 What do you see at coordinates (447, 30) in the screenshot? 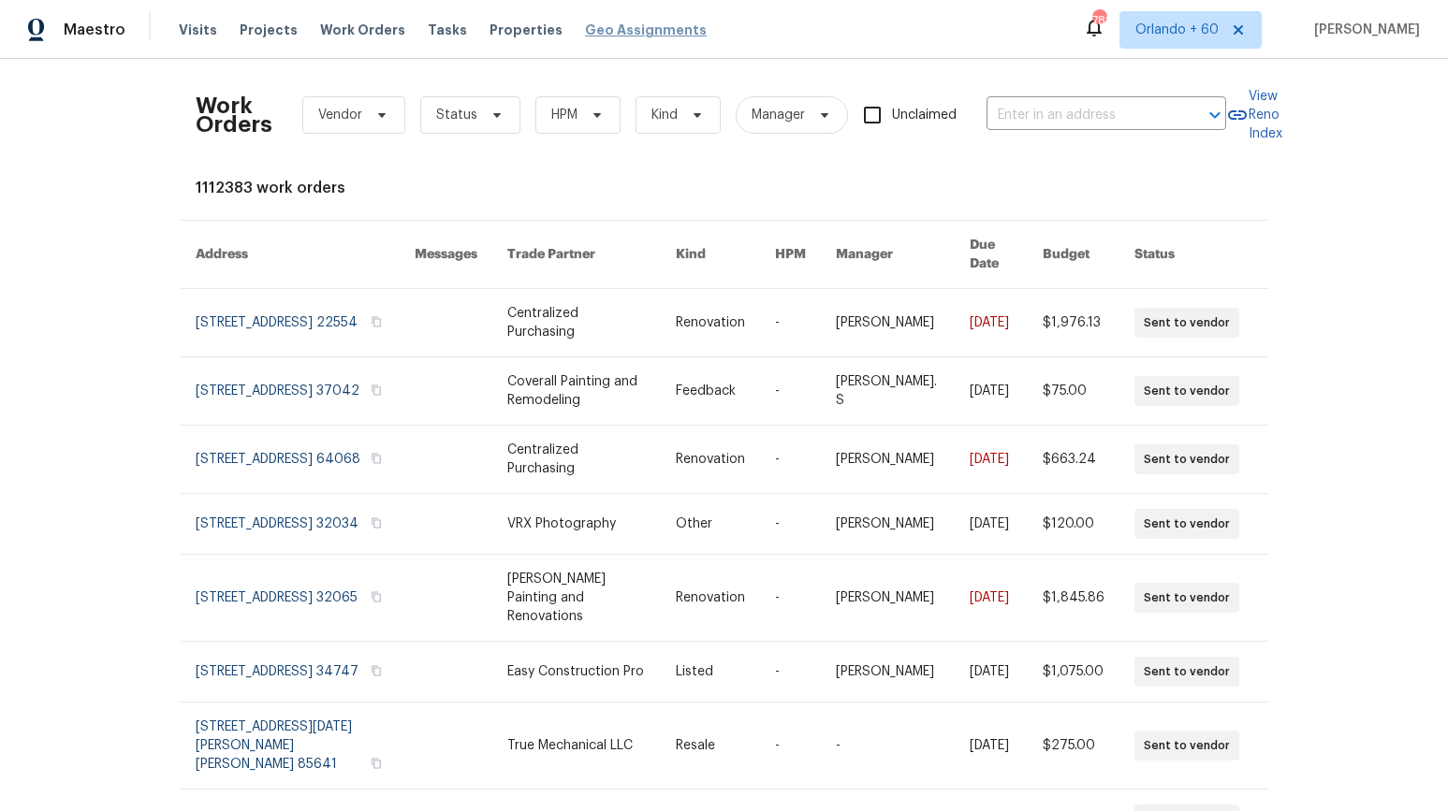
I see `span: Tasks` at bounding box center [447, 30].